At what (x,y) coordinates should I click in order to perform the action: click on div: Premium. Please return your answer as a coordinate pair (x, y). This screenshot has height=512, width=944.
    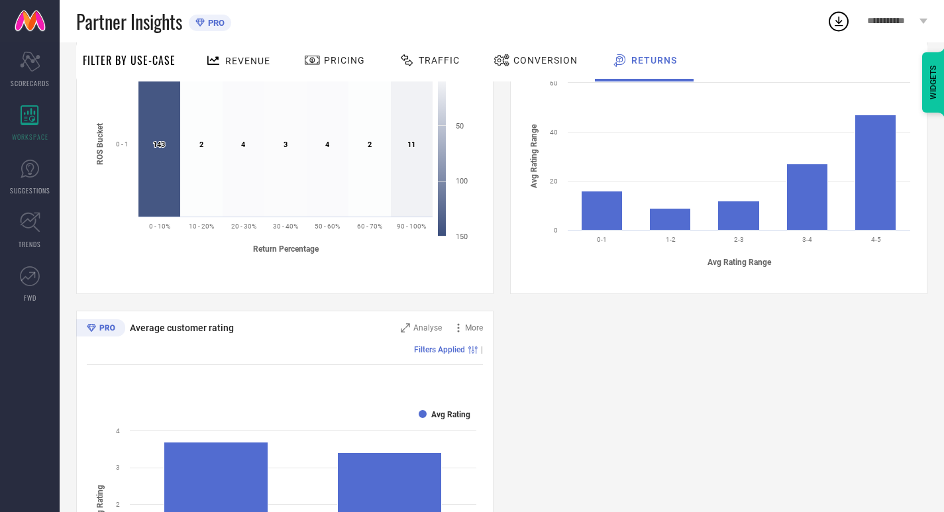
    Looking at the image, I should click on (101, 329).